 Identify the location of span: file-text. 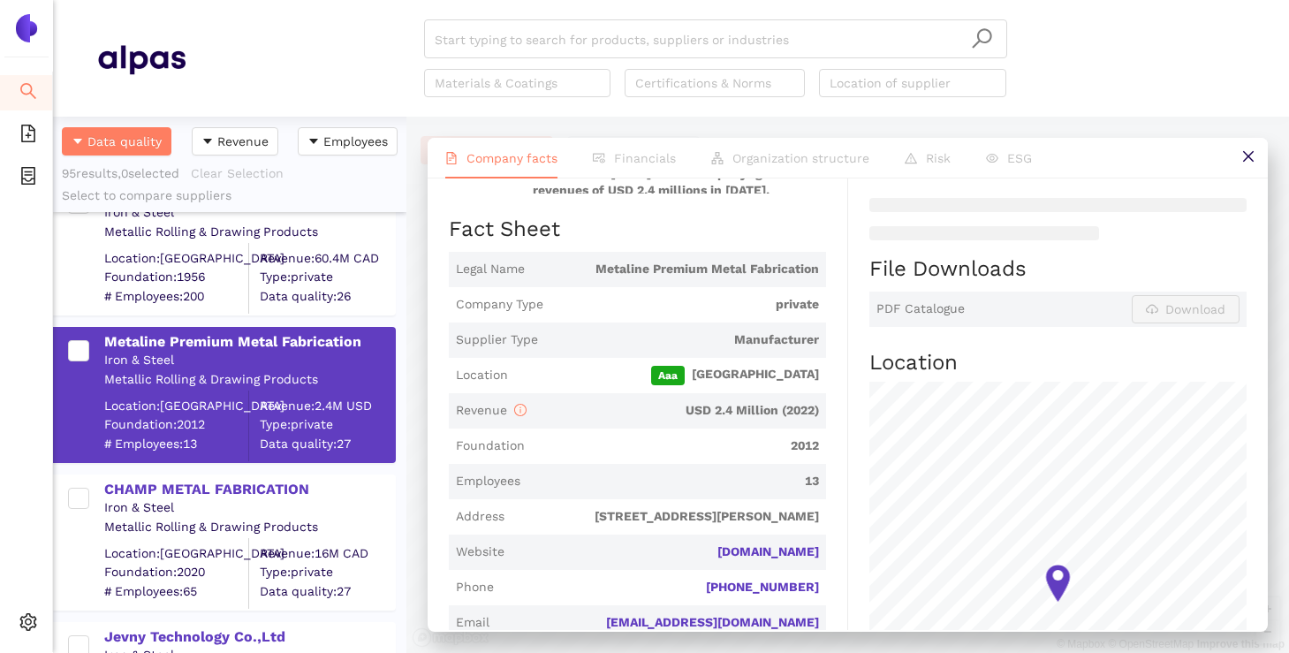
(451, 158).